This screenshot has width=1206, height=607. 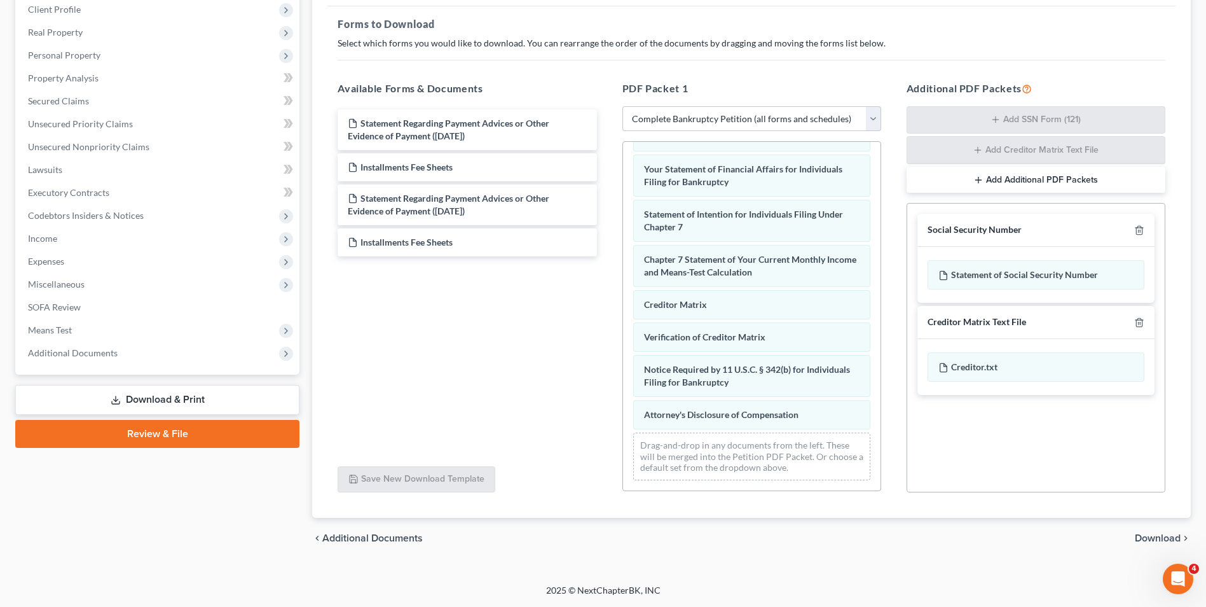 What do you see at coordinates (56, 284) in the screenshot?
I see `span: Miscellaneous` at bounding box center [56, 284].